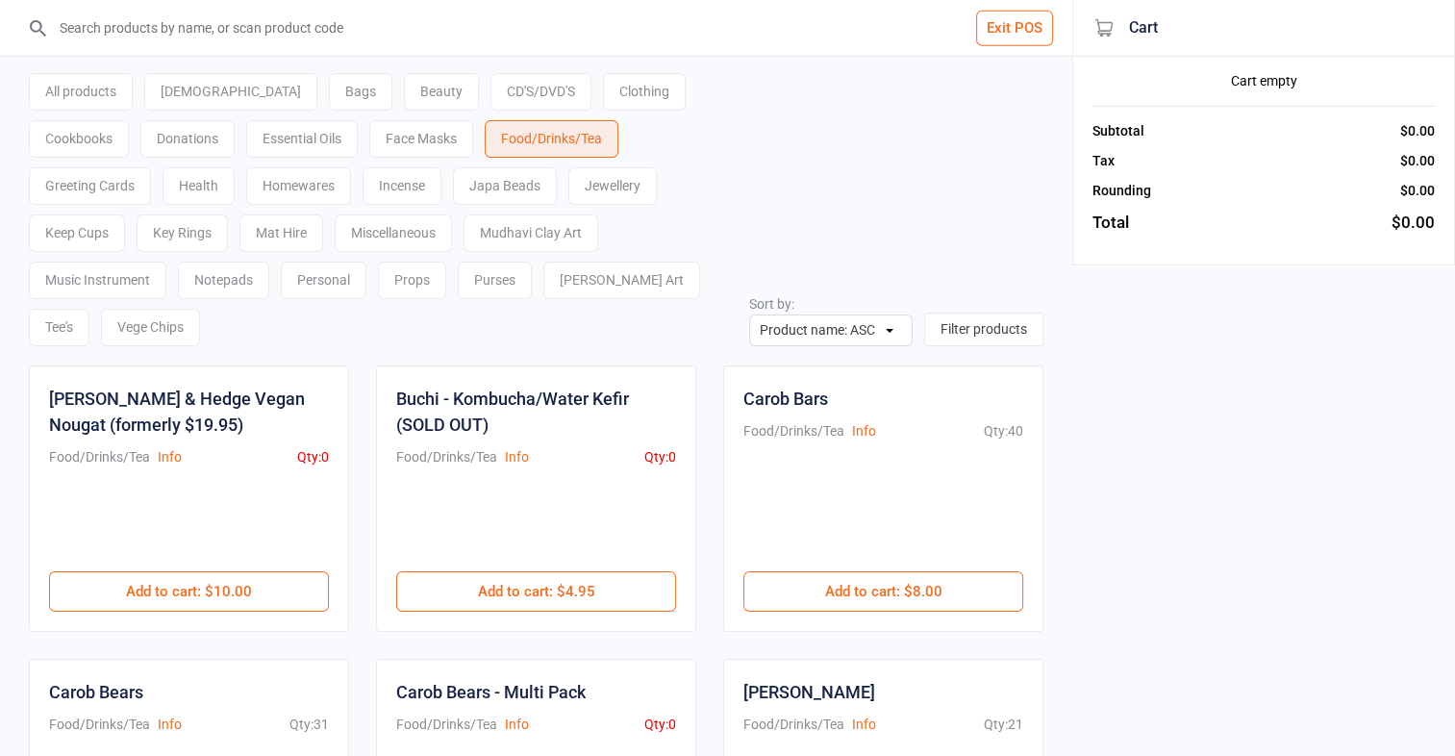 The image size is (1455, 756). What do you see at coordinates (1122, 190) in the screenshot?
I see `div: Rounding` at bounding box center [1122, 190].